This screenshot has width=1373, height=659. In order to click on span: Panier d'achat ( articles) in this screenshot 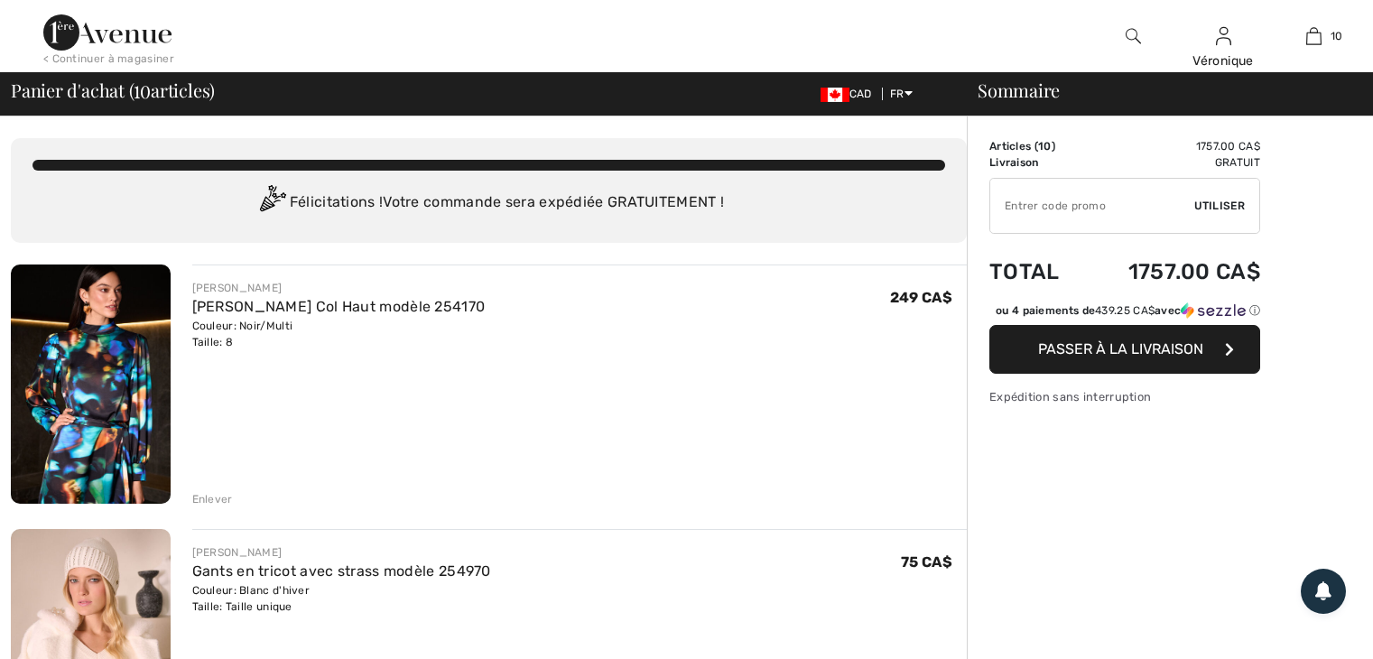, I will do `click(113, 90)`.